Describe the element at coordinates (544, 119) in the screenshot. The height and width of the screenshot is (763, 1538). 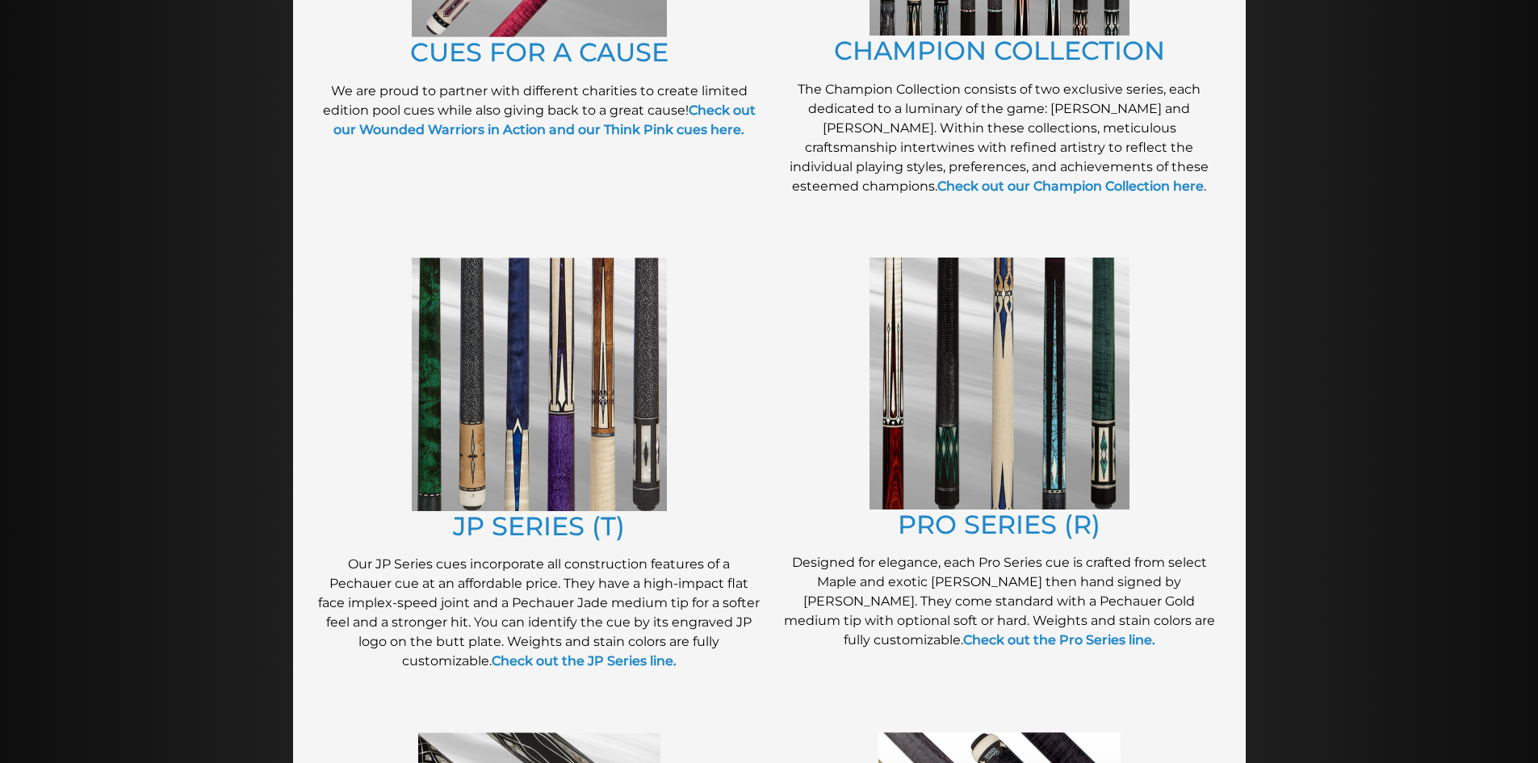
I see `strong: Check out our Wounded Warriors in Action and our Think Pink cues here.` at that location.